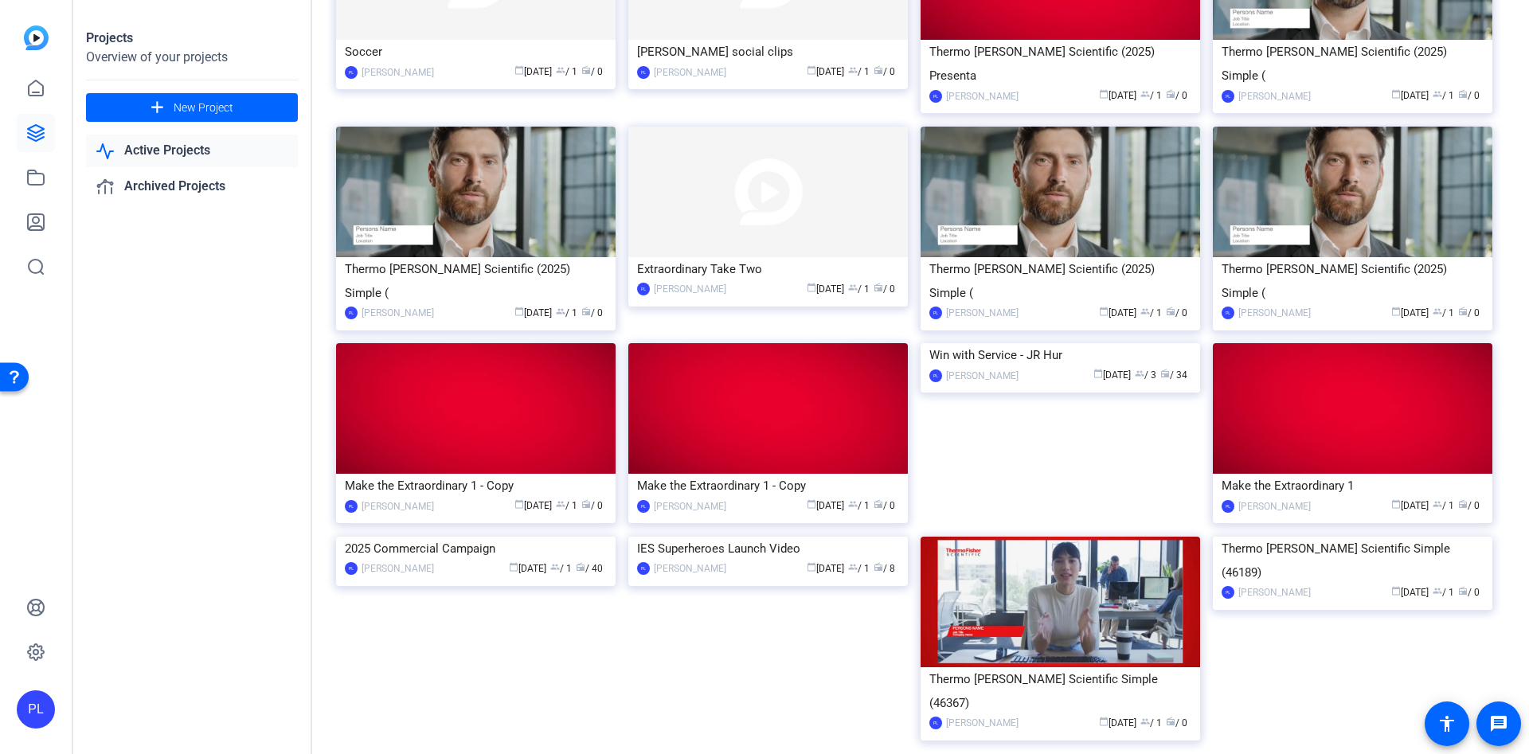 This screenshot has width=1529, height=754. I want to click on span: New Project, so click(203, 107).